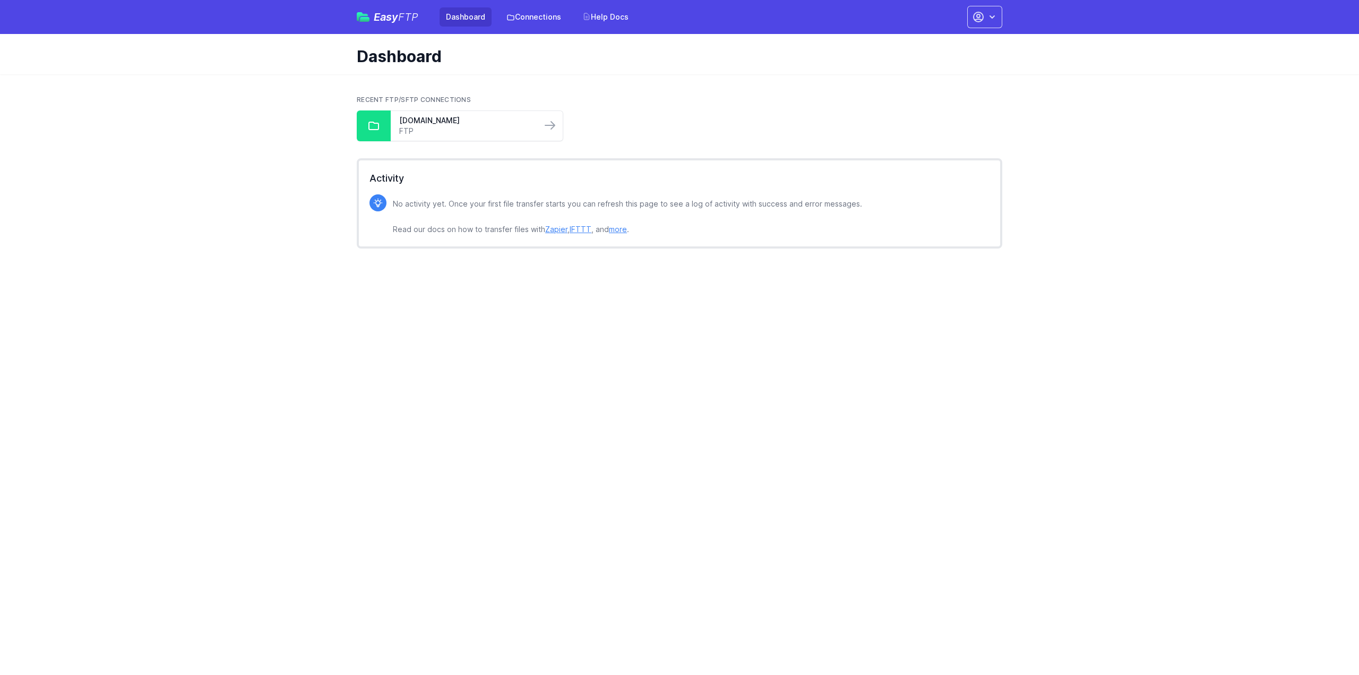  What do you see at coordinates (396, 17) in the screenshot?
I see `span: Easy` at bounding box center [396, 17].